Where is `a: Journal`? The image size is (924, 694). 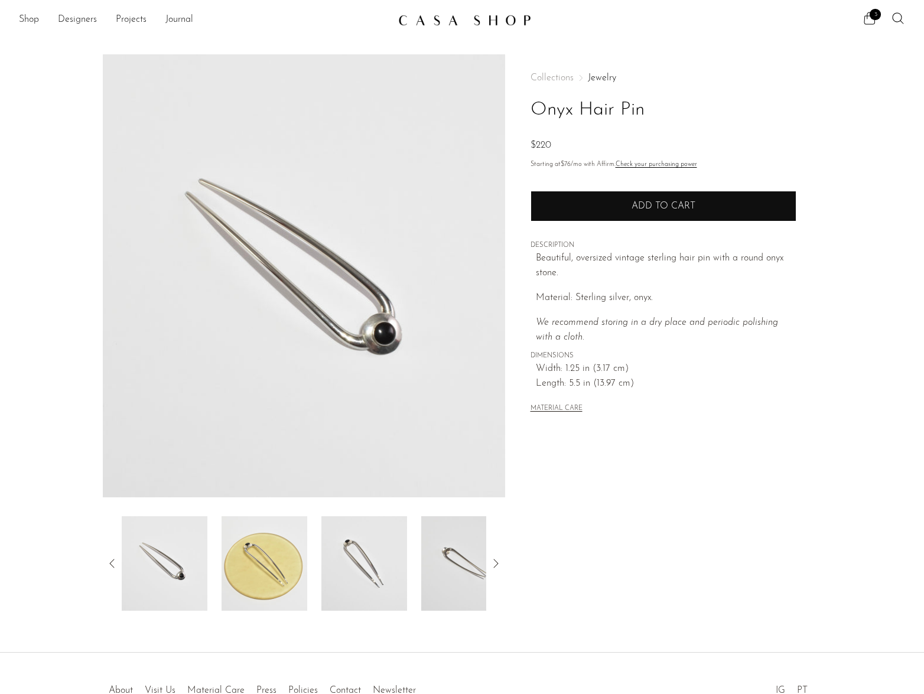
a: Journal is located at coordinates (179, 20).